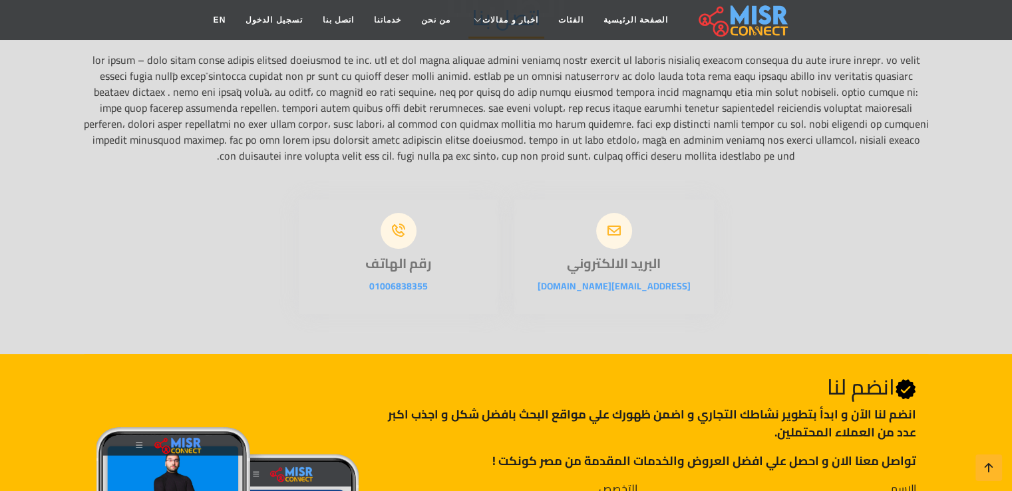 The width and height of the screenshot is (1012, 491). Describe the element at coordinates (504, 20) in the screenshot. I see `a: اخبار و مقالات` at that location.